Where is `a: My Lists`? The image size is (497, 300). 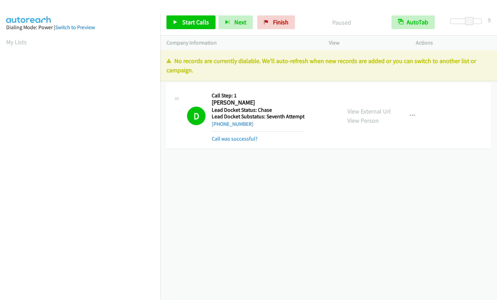 a: My Lists is located at coordinates (16, 42).